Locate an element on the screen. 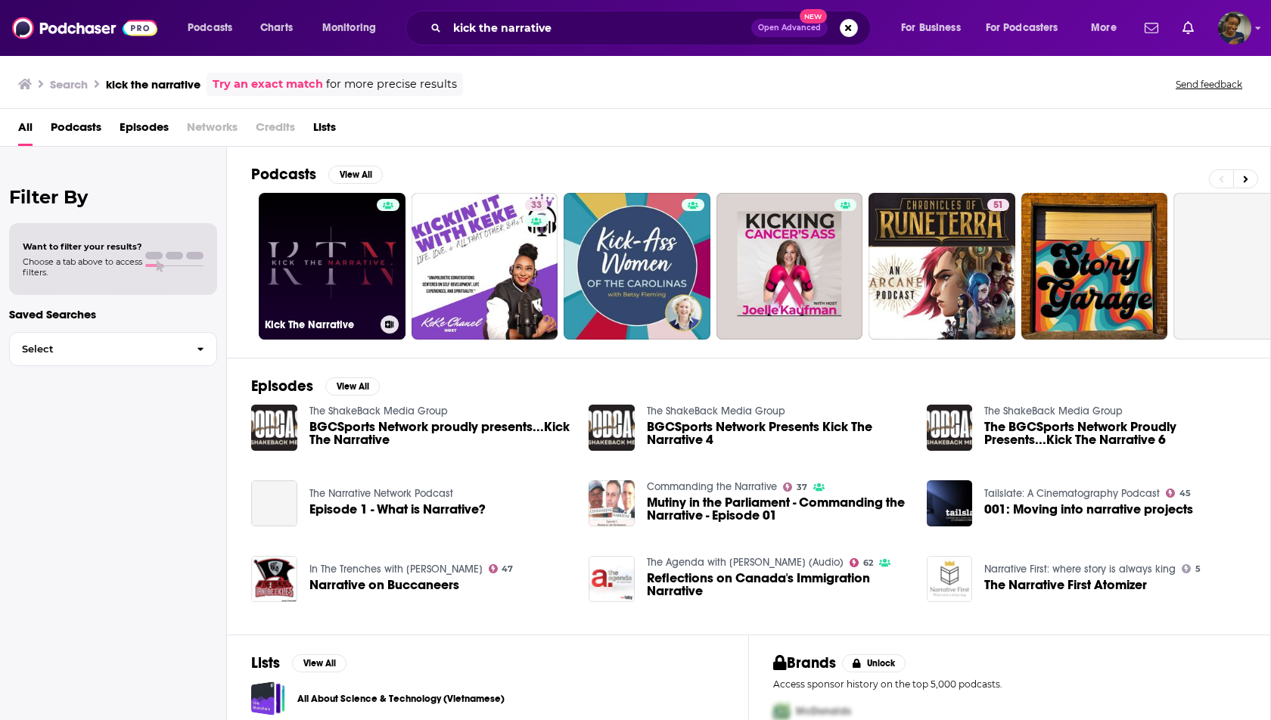 Image resolution: width=1271 pixels, height=720 pixels. div: Search podcasts, credits, & more... is located at coordinates (652, 28).